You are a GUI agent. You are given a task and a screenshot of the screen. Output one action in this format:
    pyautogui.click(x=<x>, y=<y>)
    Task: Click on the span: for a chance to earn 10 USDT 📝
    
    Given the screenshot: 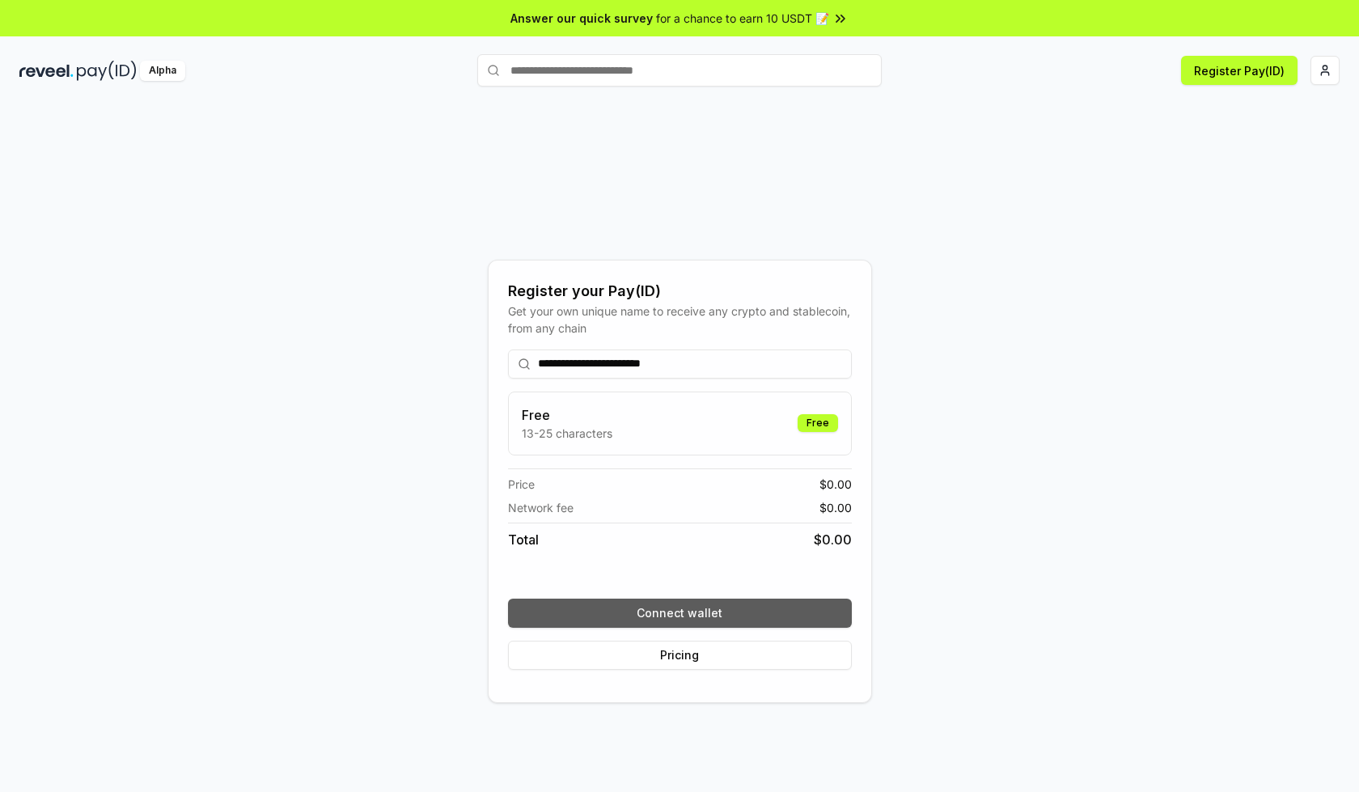 What is the action you would take?
    pyautogui.click(x=743, y=18)
    